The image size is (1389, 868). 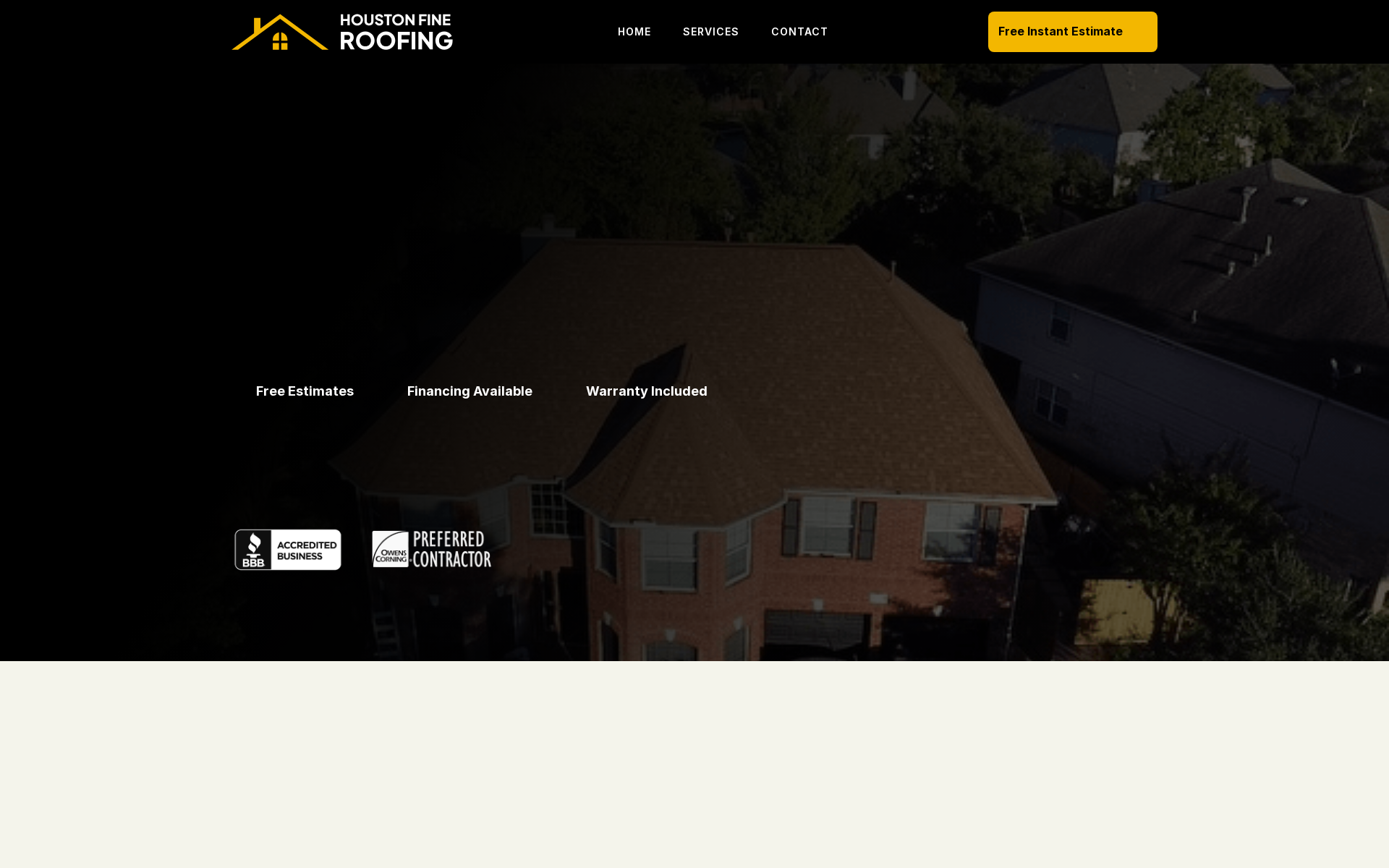 What do you see at coordinates (800, 32) in the screenshot?
I see `p: CONTACT` at bounding box center [800, 32].